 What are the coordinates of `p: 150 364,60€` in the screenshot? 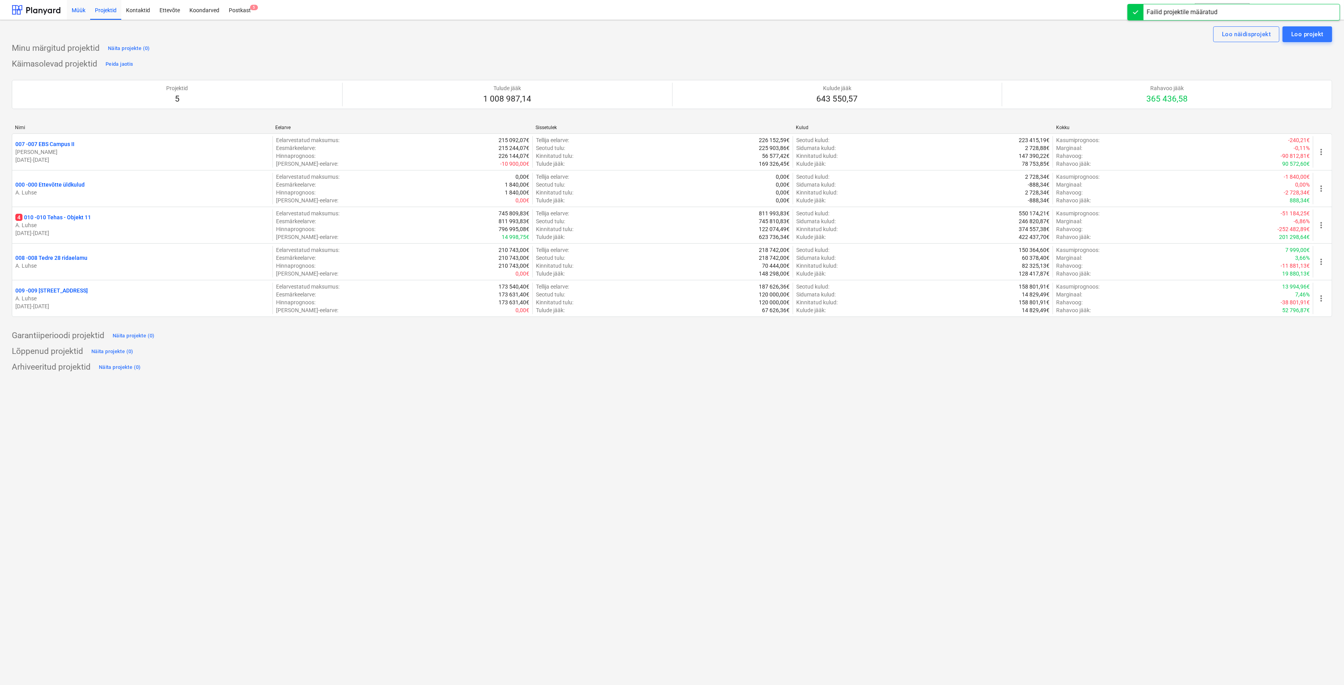 It's located at (1034, 250).